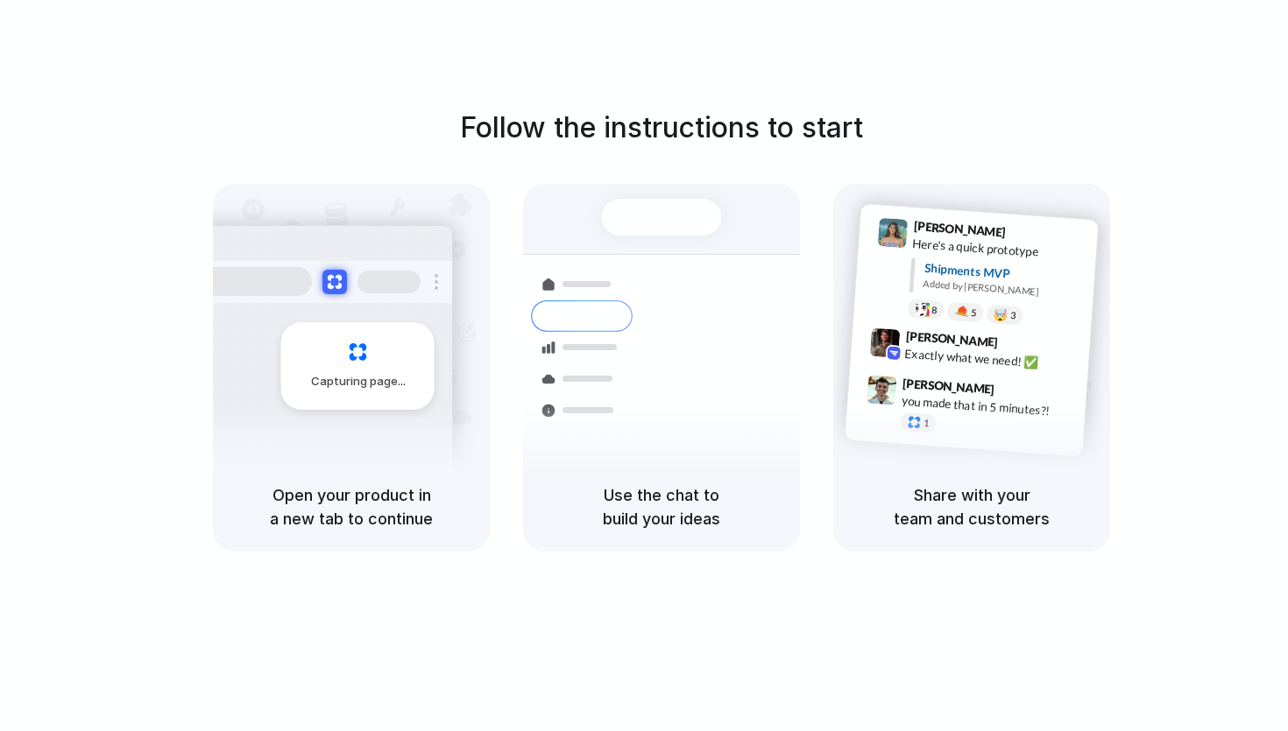 The height and width of the screenshot is (731, 1288). What do you see at coordinates (992, 359) in the screenshot?
I see `div: Exactly what we need! ✅` at bounding box center [992, 359].